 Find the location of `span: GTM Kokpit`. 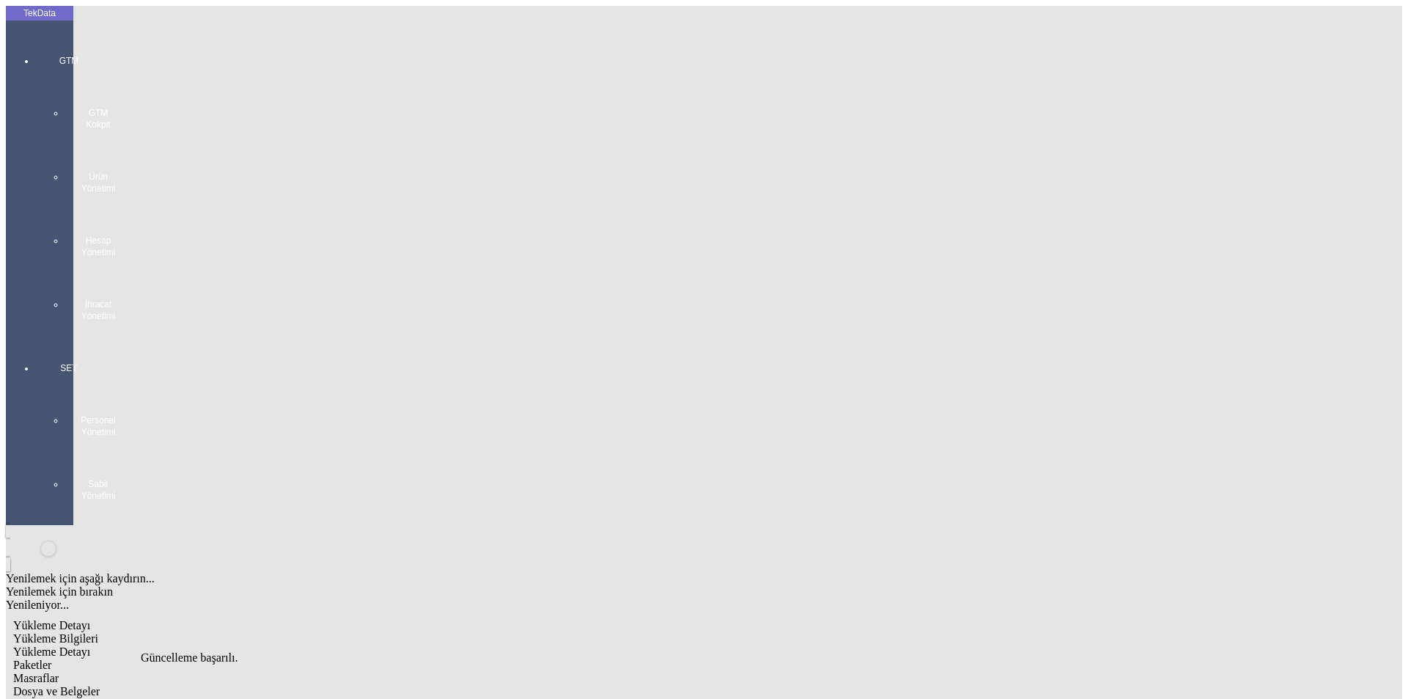

span: GTM Kokpit is located at coordinates (98, 119).